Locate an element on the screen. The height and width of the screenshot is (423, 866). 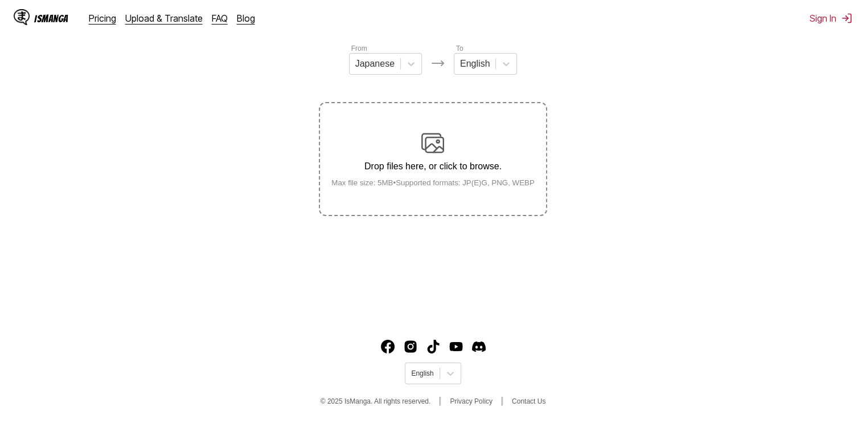
button: Sign In is located at coordinates (831, 18).